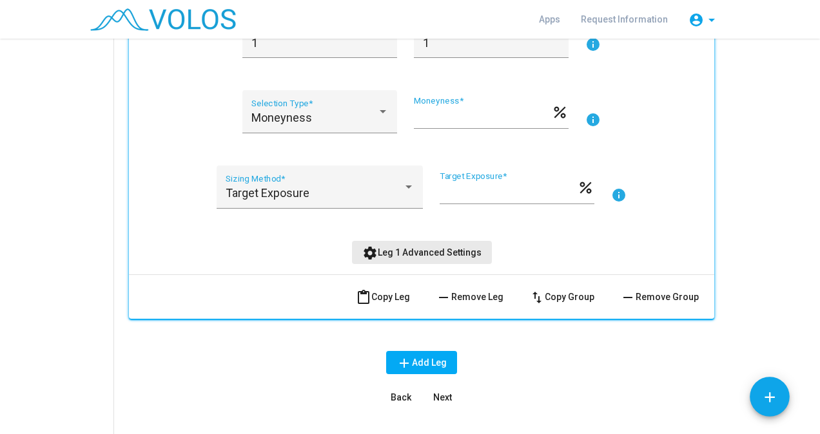  I want to click on span: Remove Group, so click(659, 297).